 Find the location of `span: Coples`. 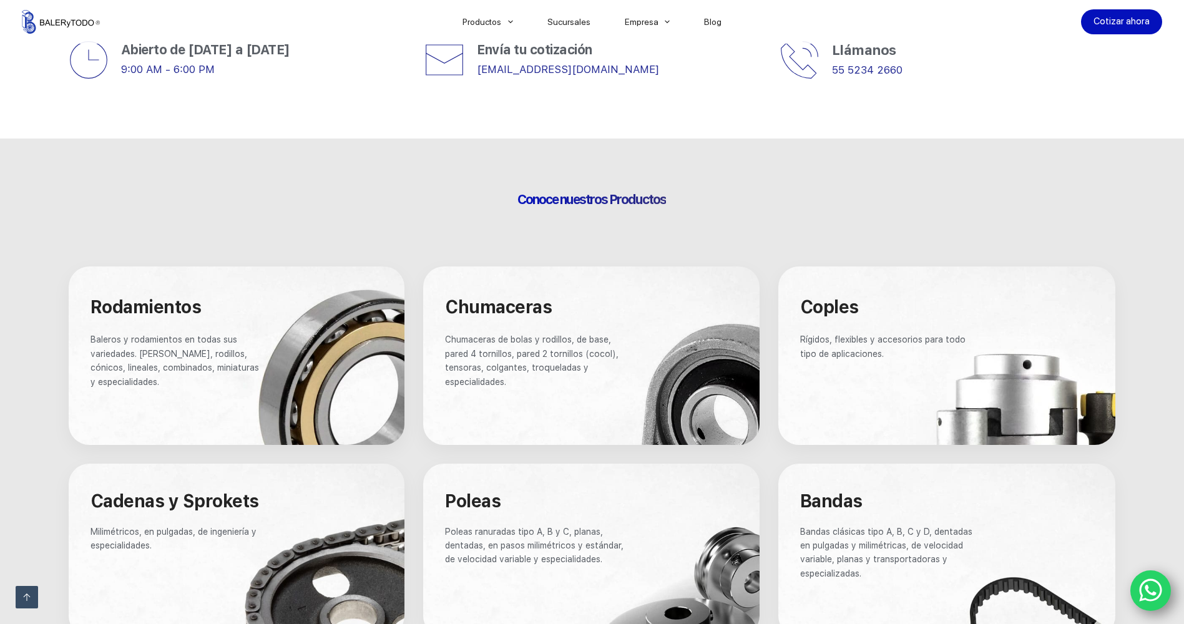

span: Coples is located at coordinates (830, 307).